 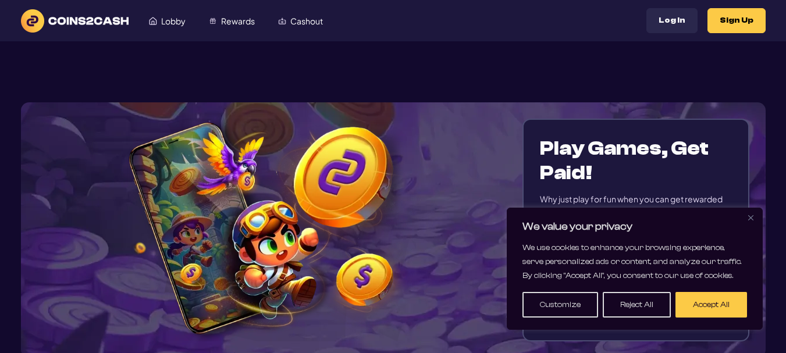 What do you see at coordinates (736, 20) in the screenshot?
I see `button: Sign Up` at bounding box center [736, 20].